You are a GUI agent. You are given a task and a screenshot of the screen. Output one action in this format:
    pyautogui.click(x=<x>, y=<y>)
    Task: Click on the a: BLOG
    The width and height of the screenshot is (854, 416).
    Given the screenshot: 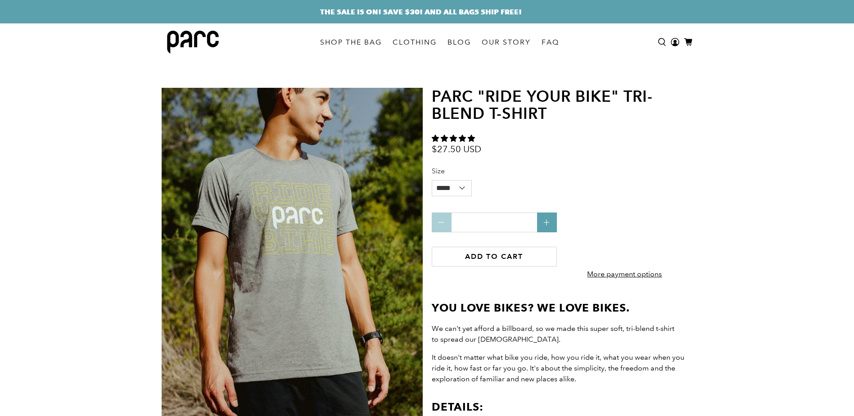 What is the action you would take?
    pyautogui.click(x=459, y=42)
    